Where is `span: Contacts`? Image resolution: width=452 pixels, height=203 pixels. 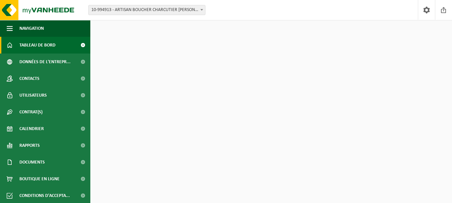
span: Contacts is located at coordinates (29, 79).